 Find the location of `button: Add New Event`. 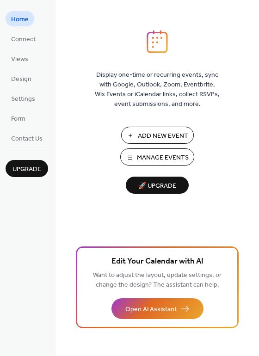

button: Add New Event is located at coordinates (157, 135).